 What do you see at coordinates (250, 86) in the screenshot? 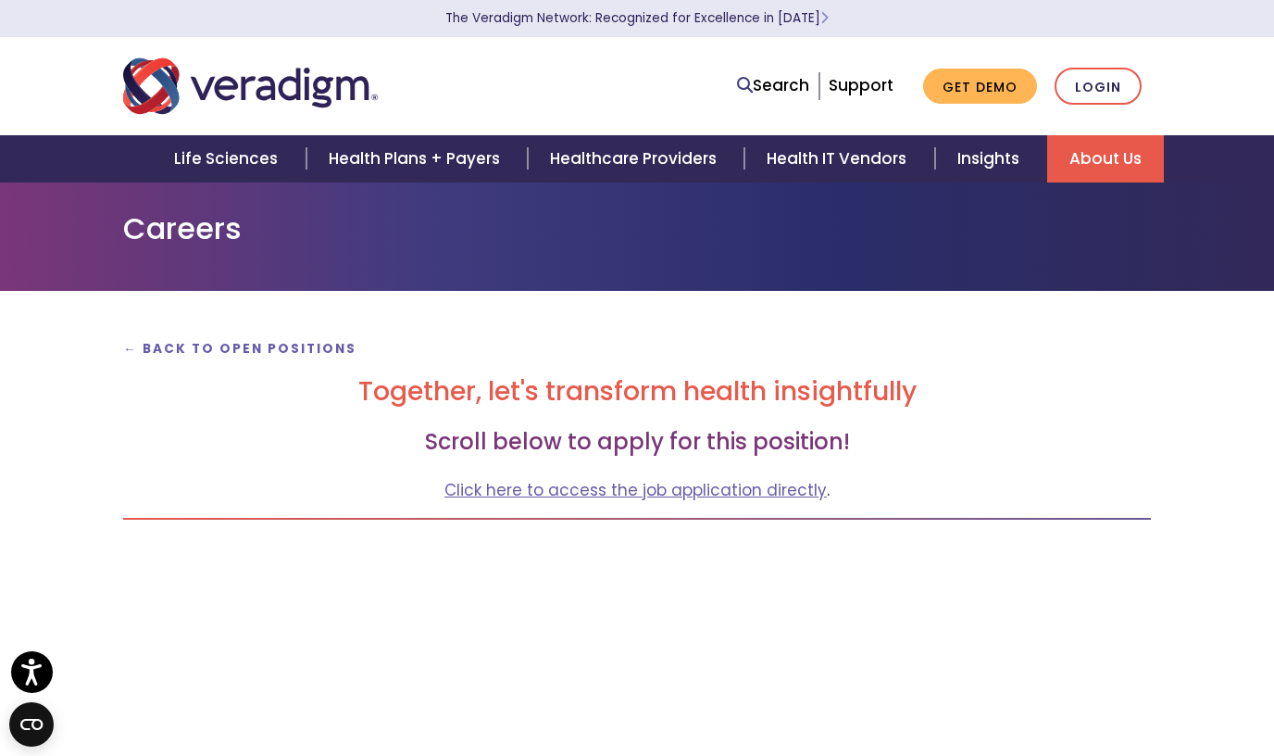
I see `a: Veradigm logo` at bounding box center [250, 86].